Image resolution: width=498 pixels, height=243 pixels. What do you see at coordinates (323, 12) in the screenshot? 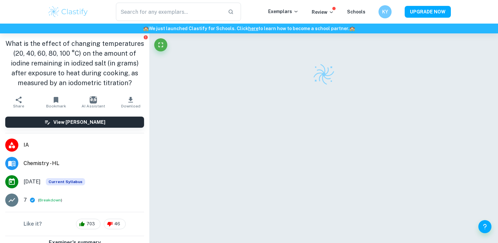
I see `p: Review` at bounding box center [323, 12].